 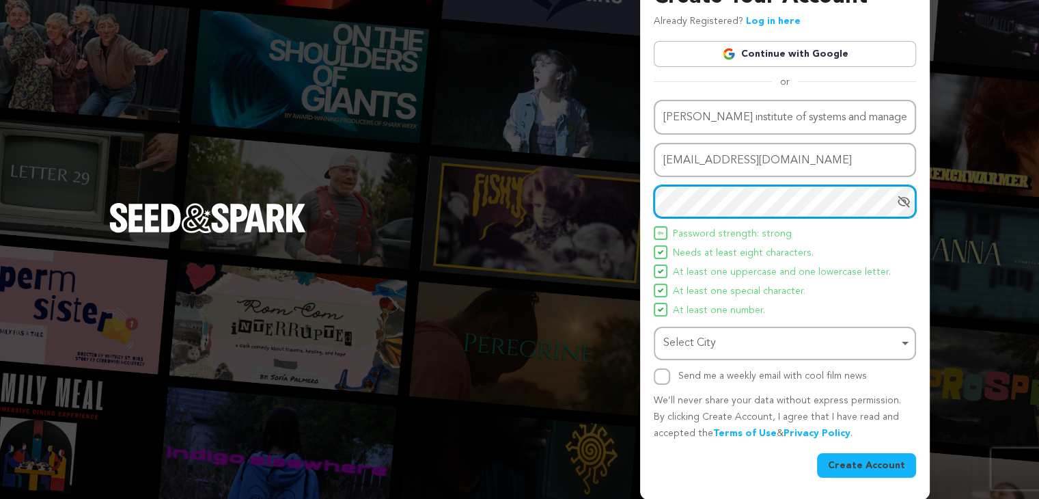 What do you see at coordinates (785, 54) in the screenshot?
I see `a: Continue with Google` at bounding box center [785, 54].